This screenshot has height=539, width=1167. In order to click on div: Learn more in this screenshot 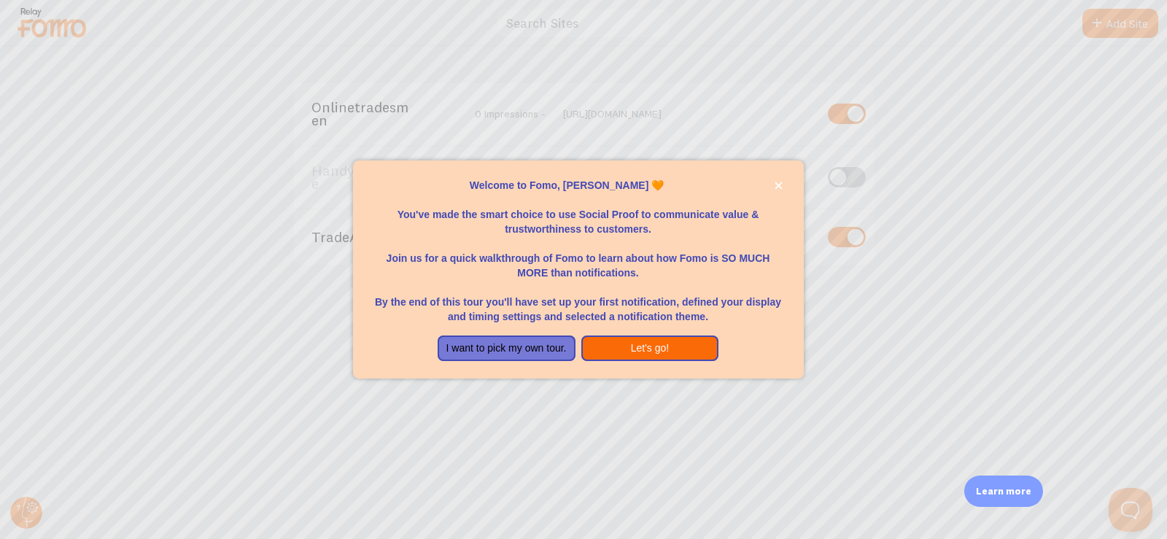, I will do `click(1004, 491)`.